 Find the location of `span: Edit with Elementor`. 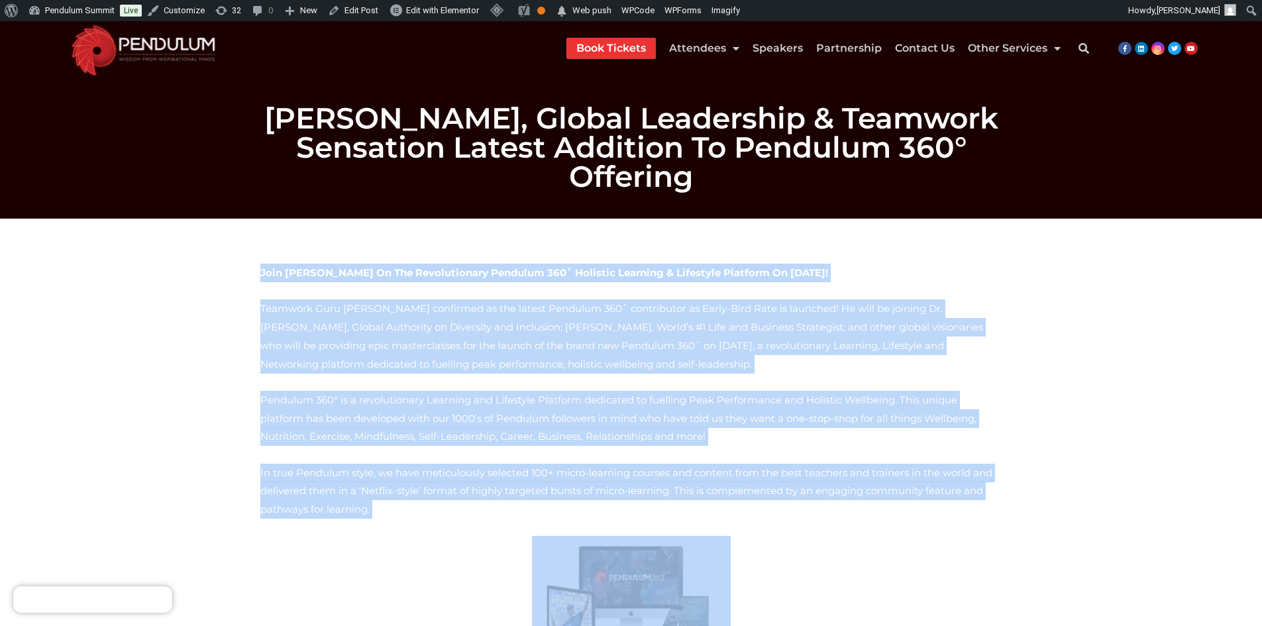

span: Edit with Elementor is located at coordinates (443, 10).